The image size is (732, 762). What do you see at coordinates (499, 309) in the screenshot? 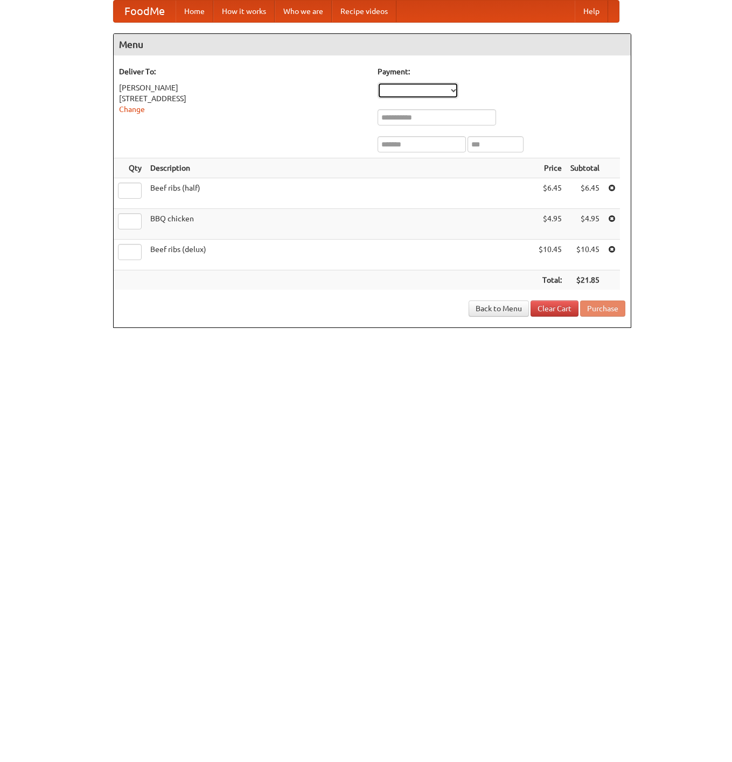
I see `a: Back to Menu` at bounding box center [499, 309].